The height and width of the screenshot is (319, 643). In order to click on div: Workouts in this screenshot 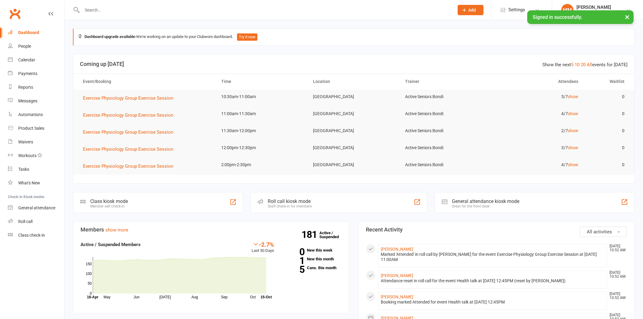, I will do `click(27, 155)`.